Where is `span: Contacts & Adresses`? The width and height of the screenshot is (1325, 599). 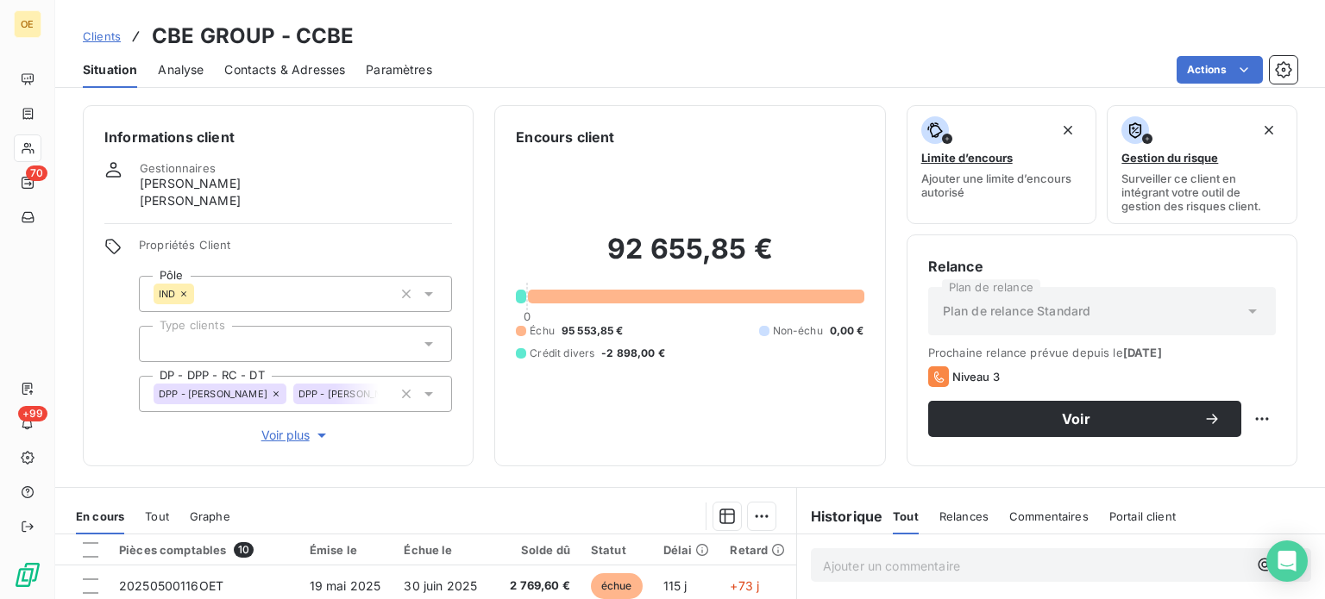
span: Contacts & Adresses is located at coordinates (285, 70).